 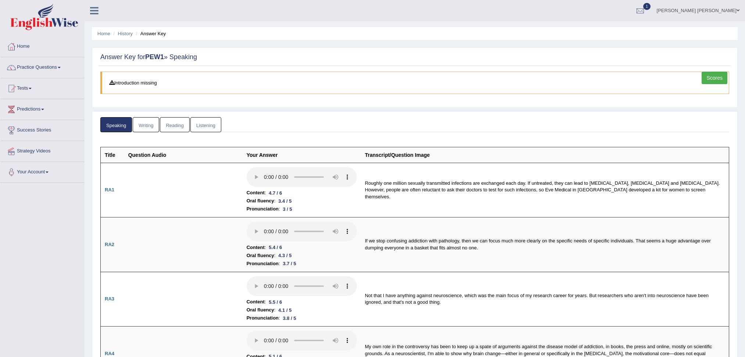 What do you see at coordinates (110, 245) in the screenshot?
I see `b: RA2` at bounding box center [110, 245].